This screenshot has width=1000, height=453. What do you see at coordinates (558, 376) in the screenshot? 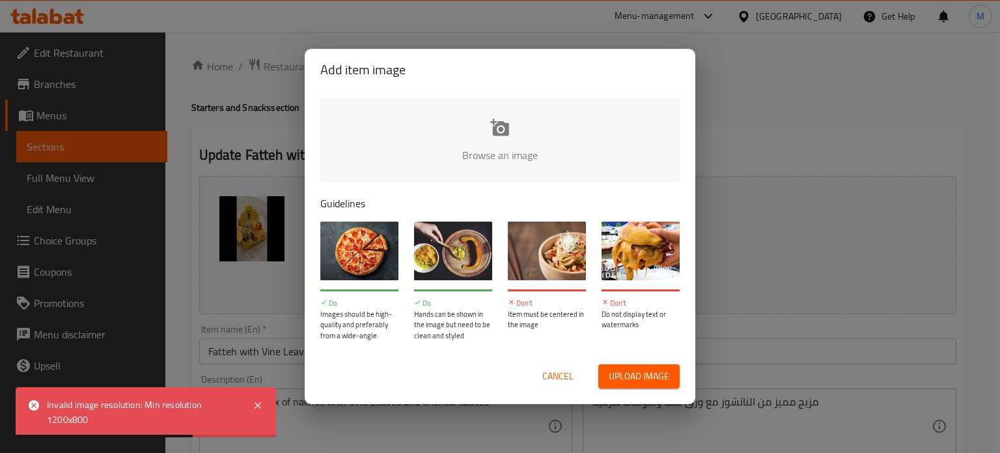
I see `span: Cancel` at bounding box center [558, 376].